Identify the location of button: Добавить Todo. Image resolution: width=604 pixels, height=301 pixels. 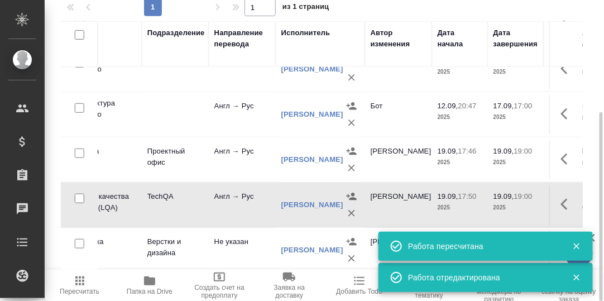
(359, 285).